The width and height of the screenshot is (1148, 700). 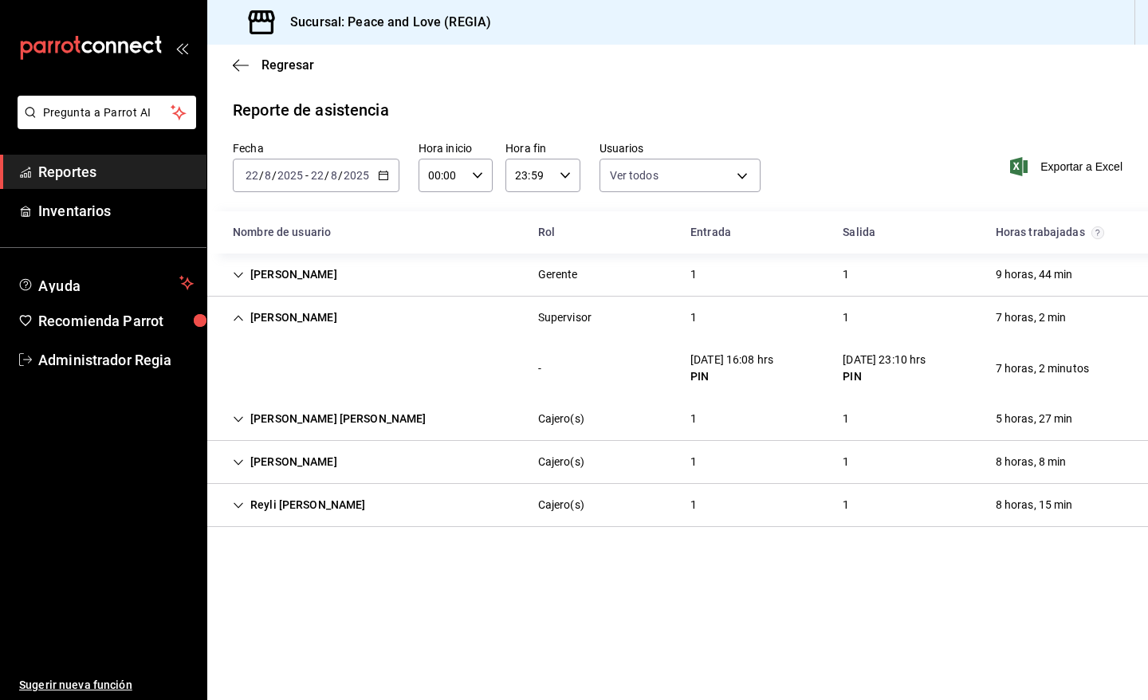 What do you see at coordinates (542, 148) in the screenshot?
I see `label: Hora fin` at bounding box center [542, 148].